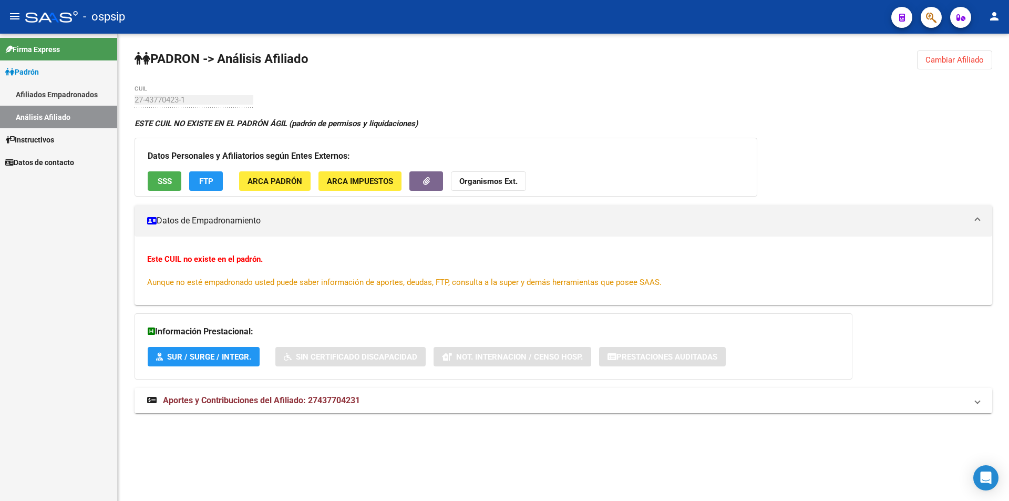 The width and height of the screenshot is (1009, 501). What do you see at coordinates (563, 271) in the screenshot?
I see `div: Datos de Empadronamiento` at bounding box center [563, 271].